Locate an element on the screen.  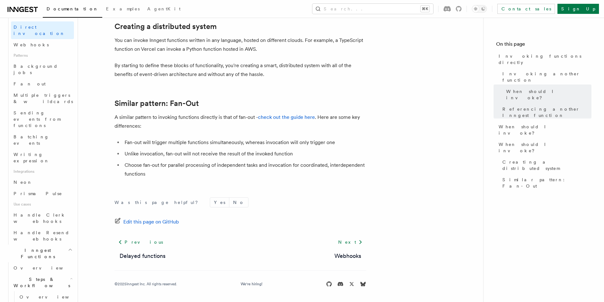
button: Toggle dark mode is located at coordinates (480, 9).